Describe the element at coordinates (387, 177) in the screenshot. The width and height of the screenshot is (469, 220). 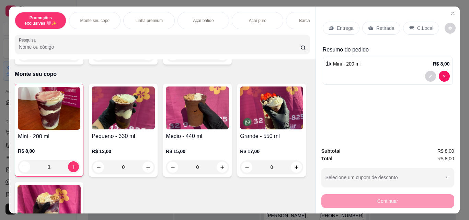
I see `button: Selecione um cupom de desconto` at that location.